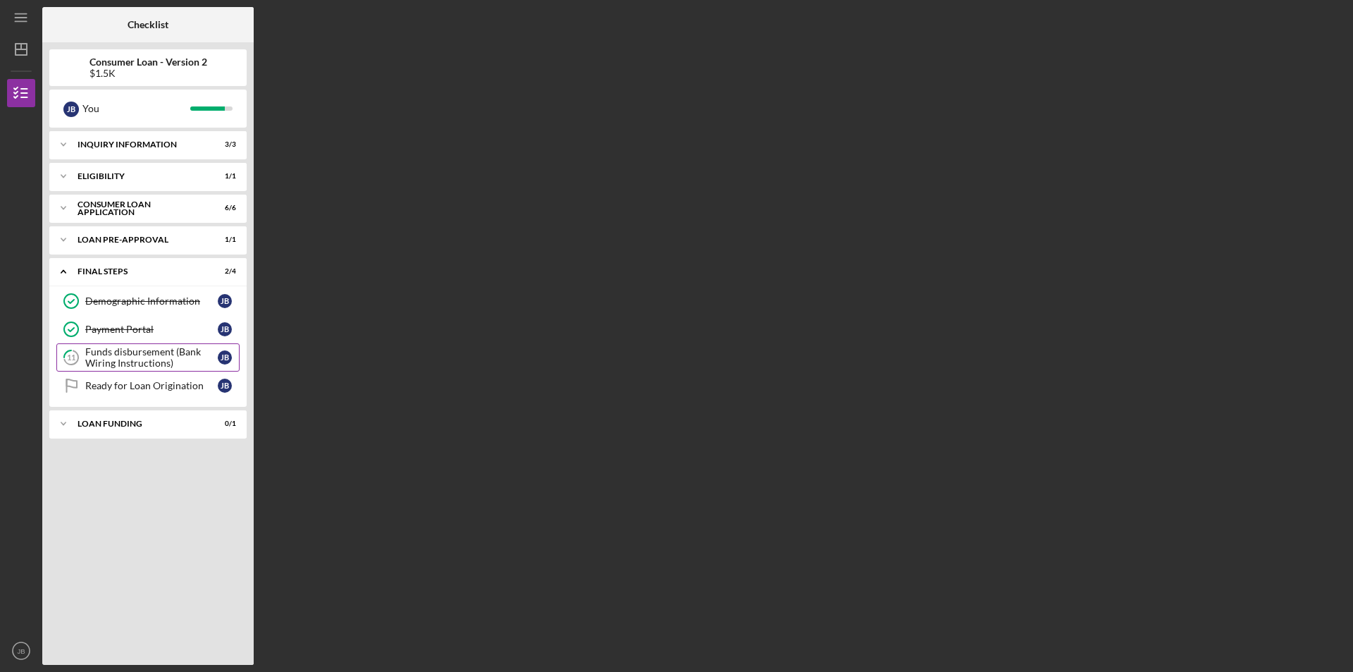 Image resolution: width=1353 pixels, height=672 pixels. What do you see at coordinates (139, 144) in the screenshot?
I see `div: Inquiry Information` at bounding box center [139, 144].